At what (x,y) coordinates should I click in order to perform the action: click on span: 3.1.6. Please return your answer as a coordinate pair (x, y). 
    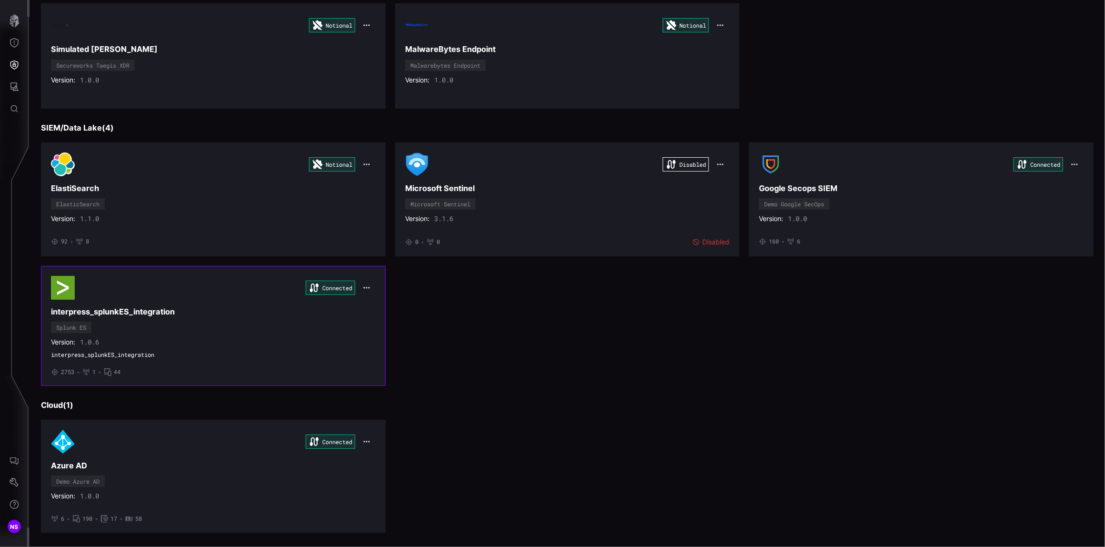
    Looking at the image, I should click on (444, 219).